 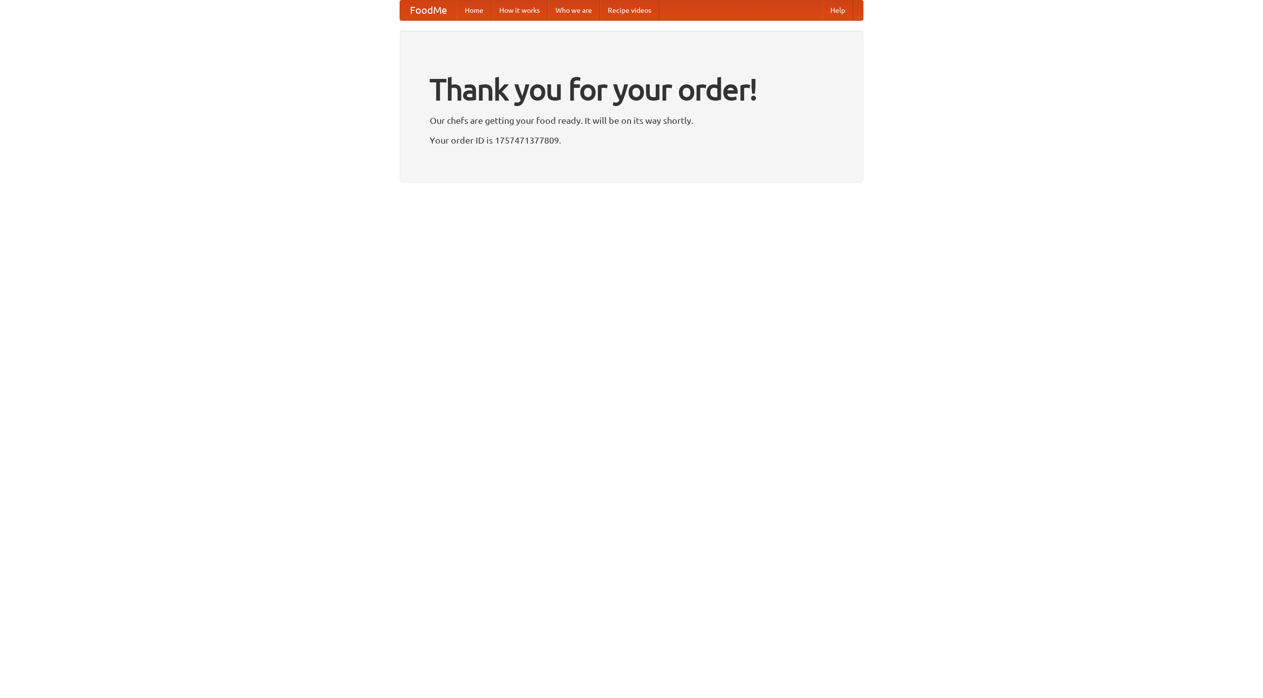 What do you see at coordinates (632, 120) in the screenshot?
I see `p: Our chefs are getting your food ready. It will be on its way shortly.` at bounding box center [632, 120].